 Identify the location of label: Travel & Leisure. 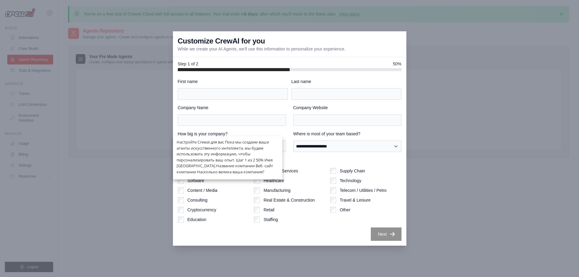
(355, 200).